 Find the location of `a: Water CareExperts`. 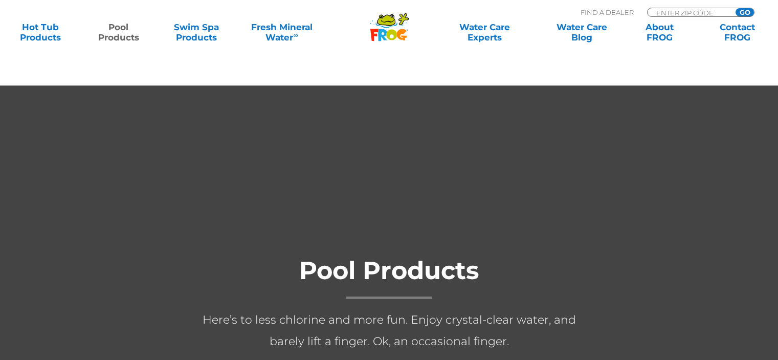

a: Water CareExperts is located at coordinates (485, 32).